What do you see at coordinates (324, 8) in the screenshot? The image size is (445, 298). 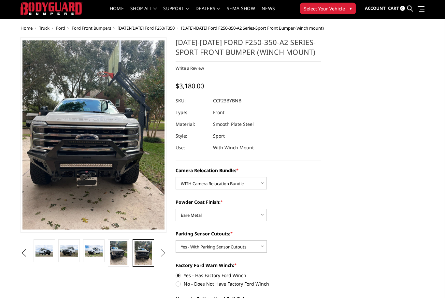 I see `span: Select Your Vehicle` at bounding box center [324, 8].